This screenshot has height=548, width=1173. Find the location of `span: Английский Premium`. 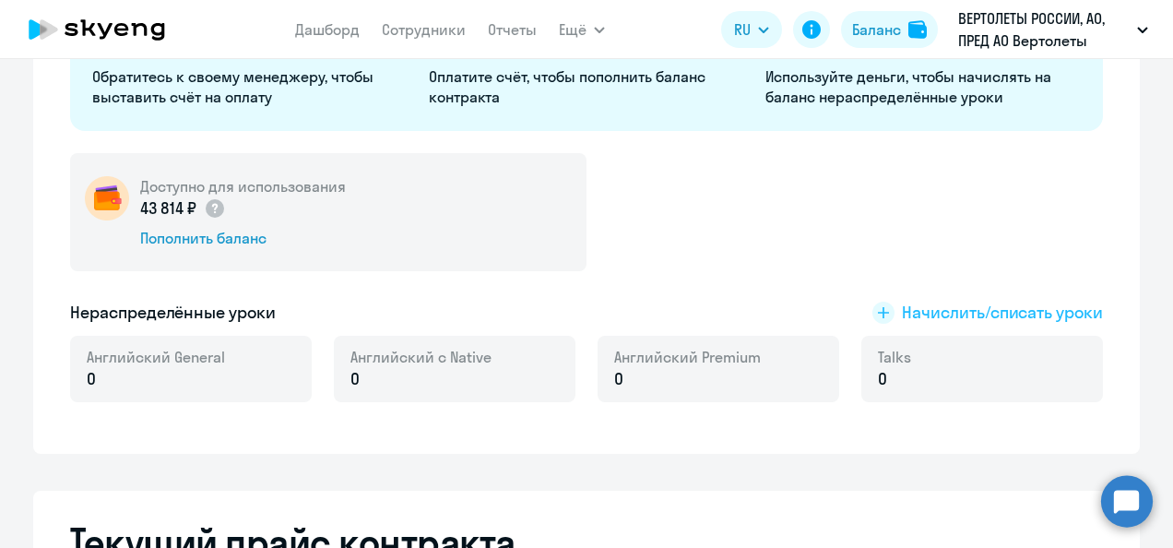

span: Английский Premium is located at coordinates (687, 357).